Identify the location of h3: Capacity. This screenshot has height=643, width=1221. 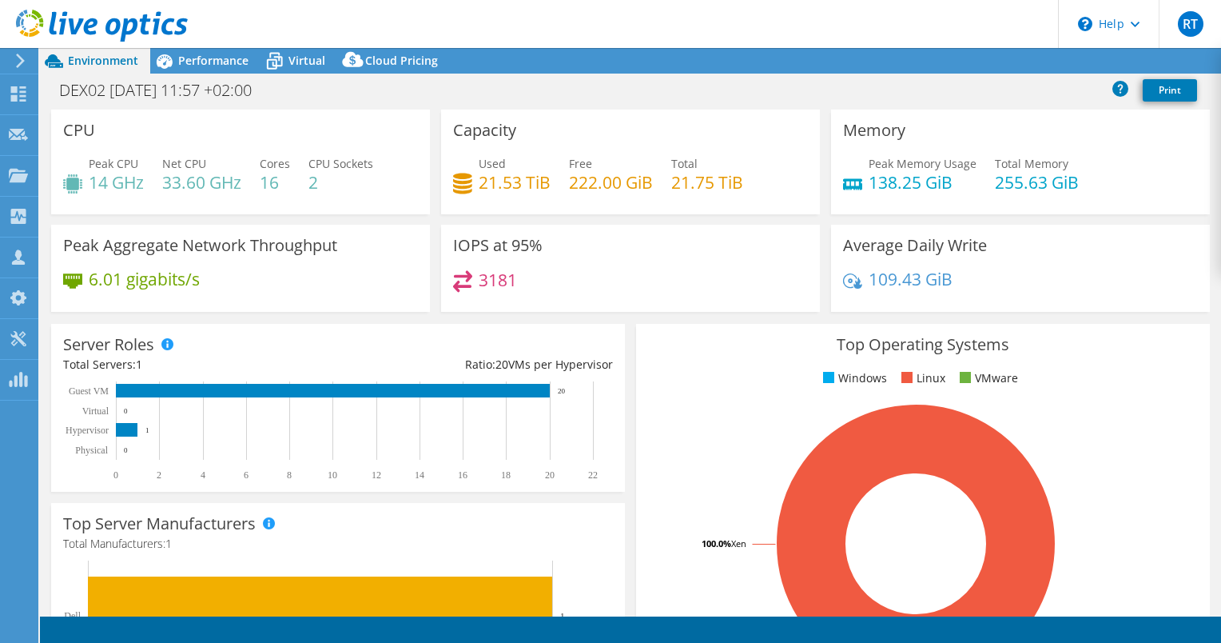
(484, 130).